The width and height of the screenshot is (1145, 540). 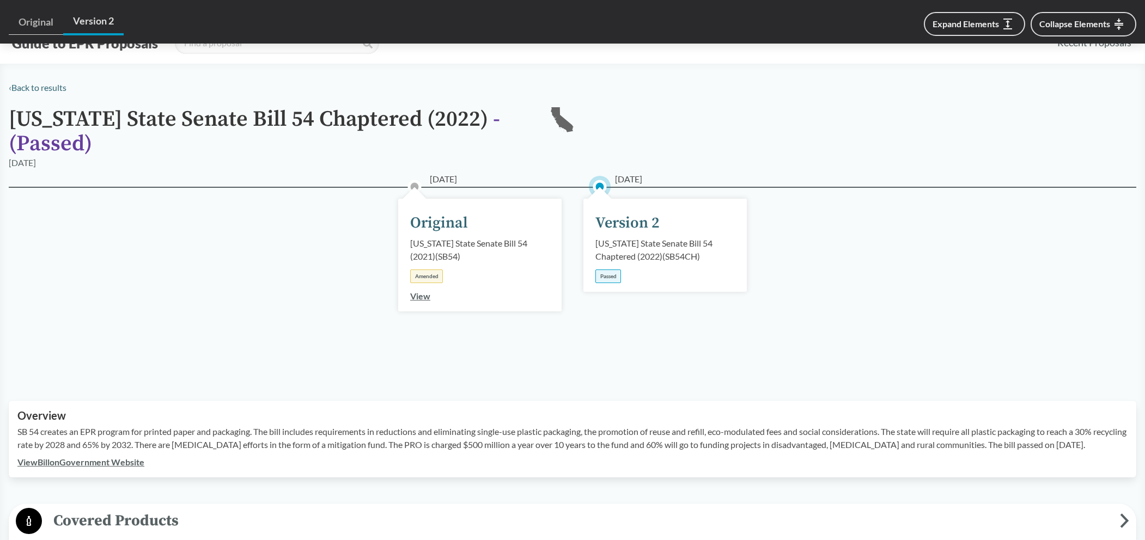 What do you see at coordinates (439, 223) in the screenshot?
I see `div: Original` at bounding box center [439, 223].